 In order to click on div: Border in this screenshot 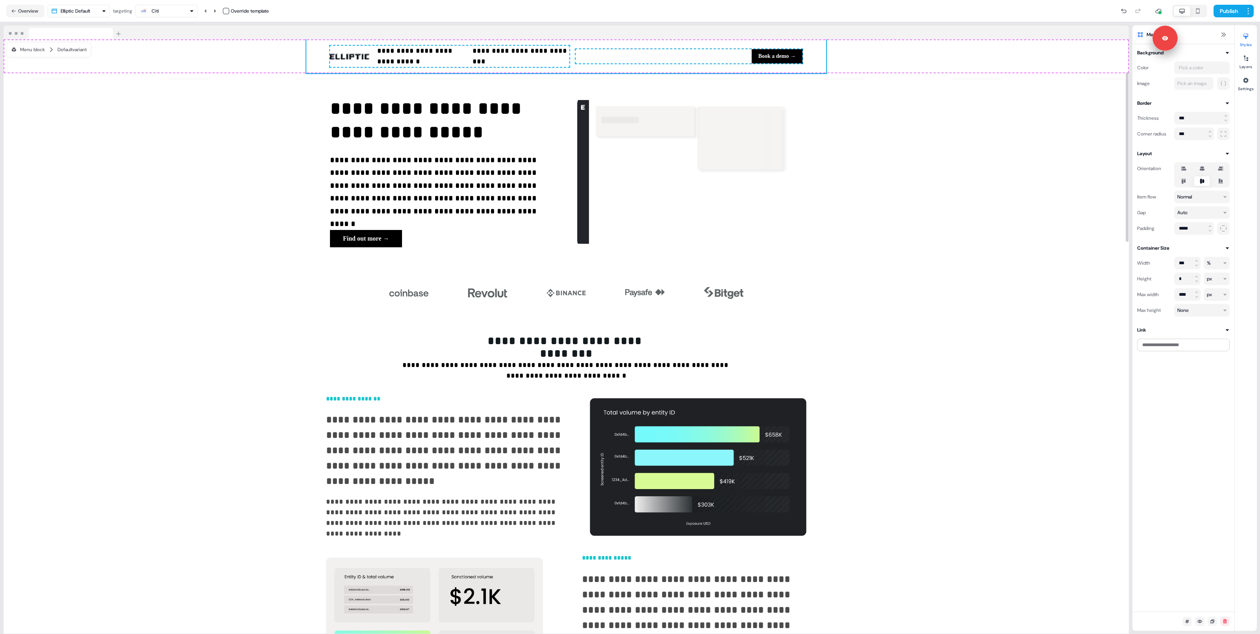, I will do `click(1144, 103)`.